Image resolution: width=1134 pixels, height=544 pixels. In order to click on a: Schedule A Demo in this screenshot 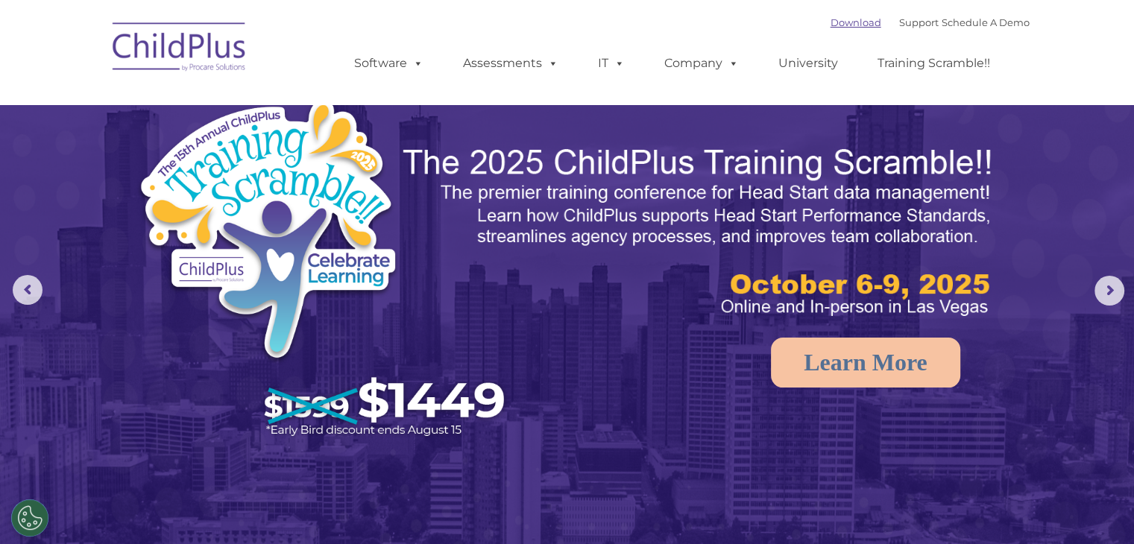, I will do `click(986, 22)`.